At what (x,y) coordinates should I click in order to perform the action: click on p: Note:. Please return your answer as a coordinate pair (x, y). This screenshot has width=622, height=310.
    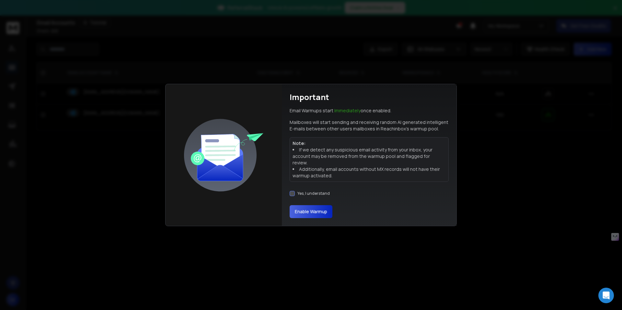
    Looking at the image, I should click on (369, 143).